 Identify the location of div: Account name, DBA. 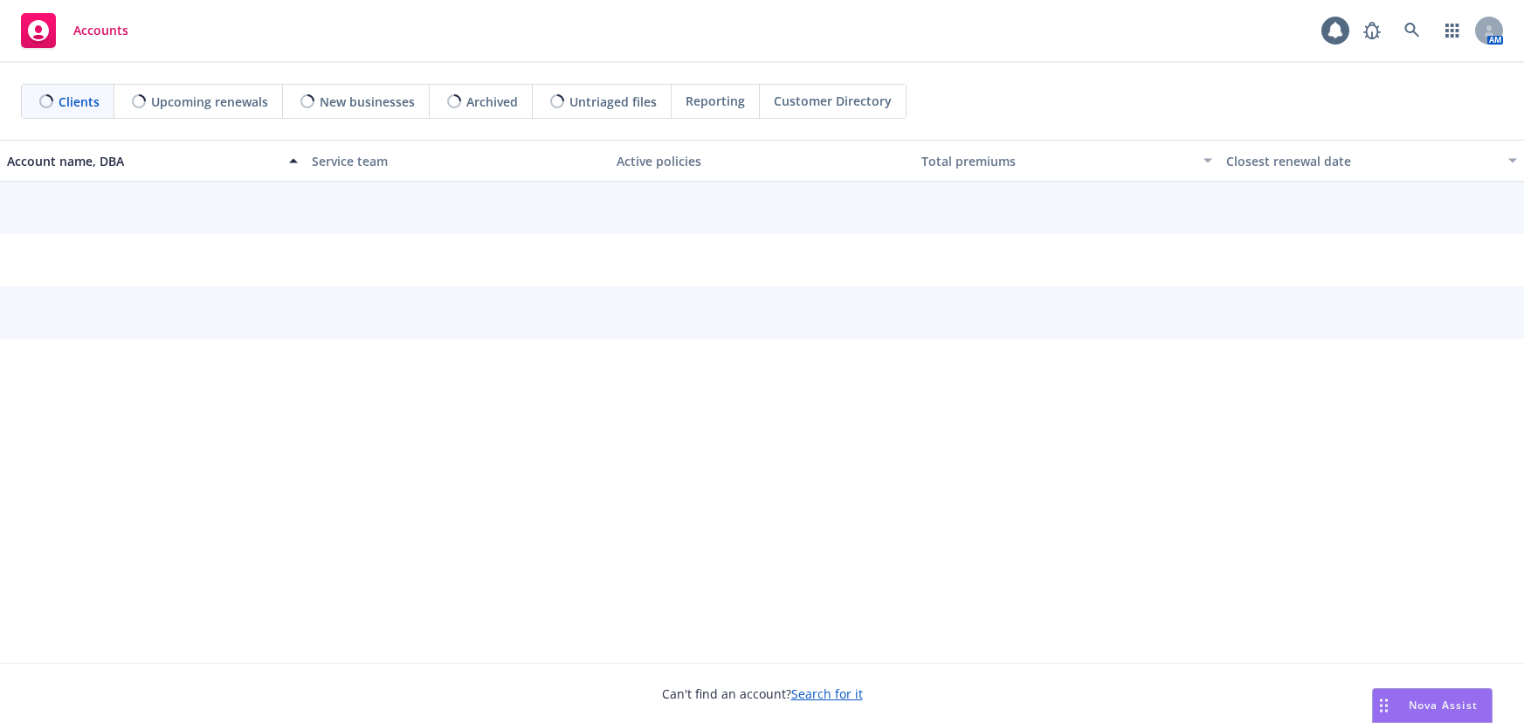
(142, 161).